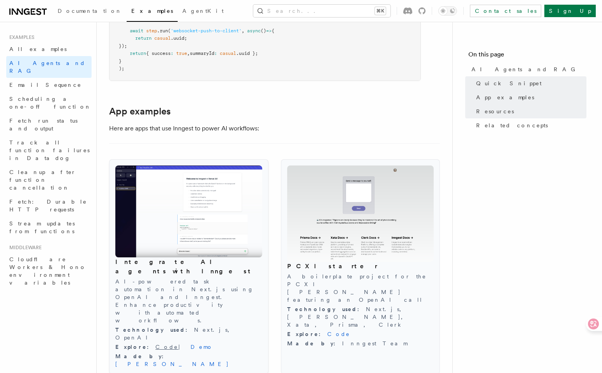  Describe the element at coordinates (189, 267) in the screenshot. I see `h3: Integrate AI agents with Inngest` at that location.